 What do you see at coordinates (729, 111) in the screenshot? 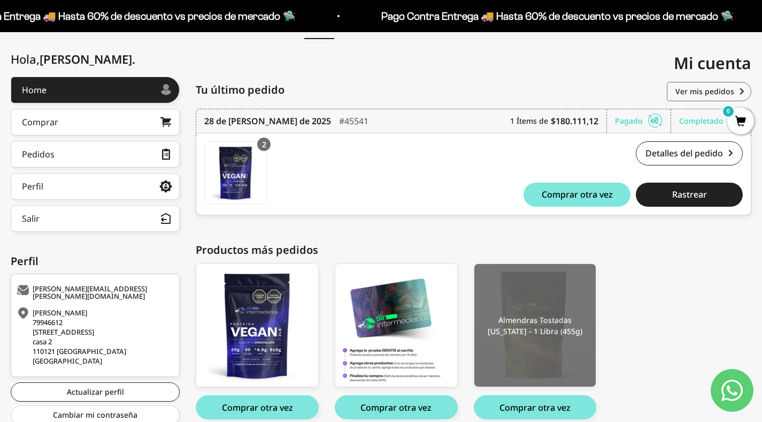
I see `mark: 0` at bounding box center [729, 111].